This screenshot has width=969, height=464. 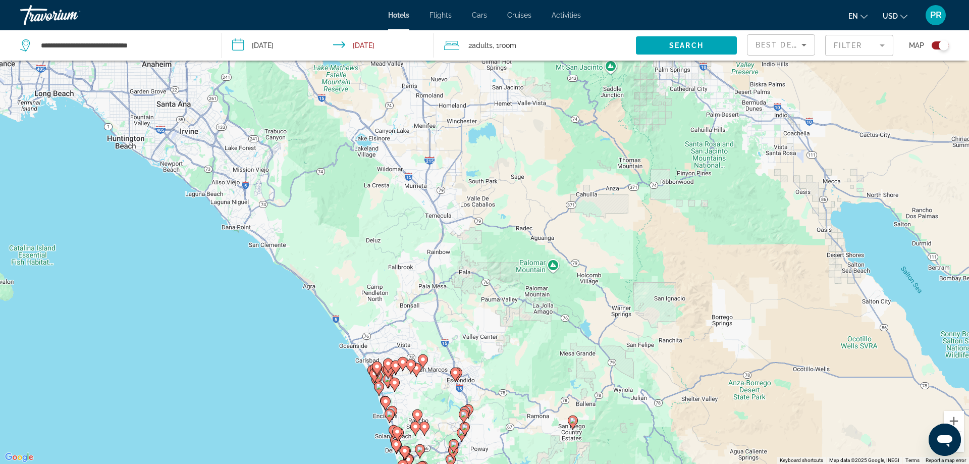 I want to click on a: Cruises, so click(x=519, y=15).